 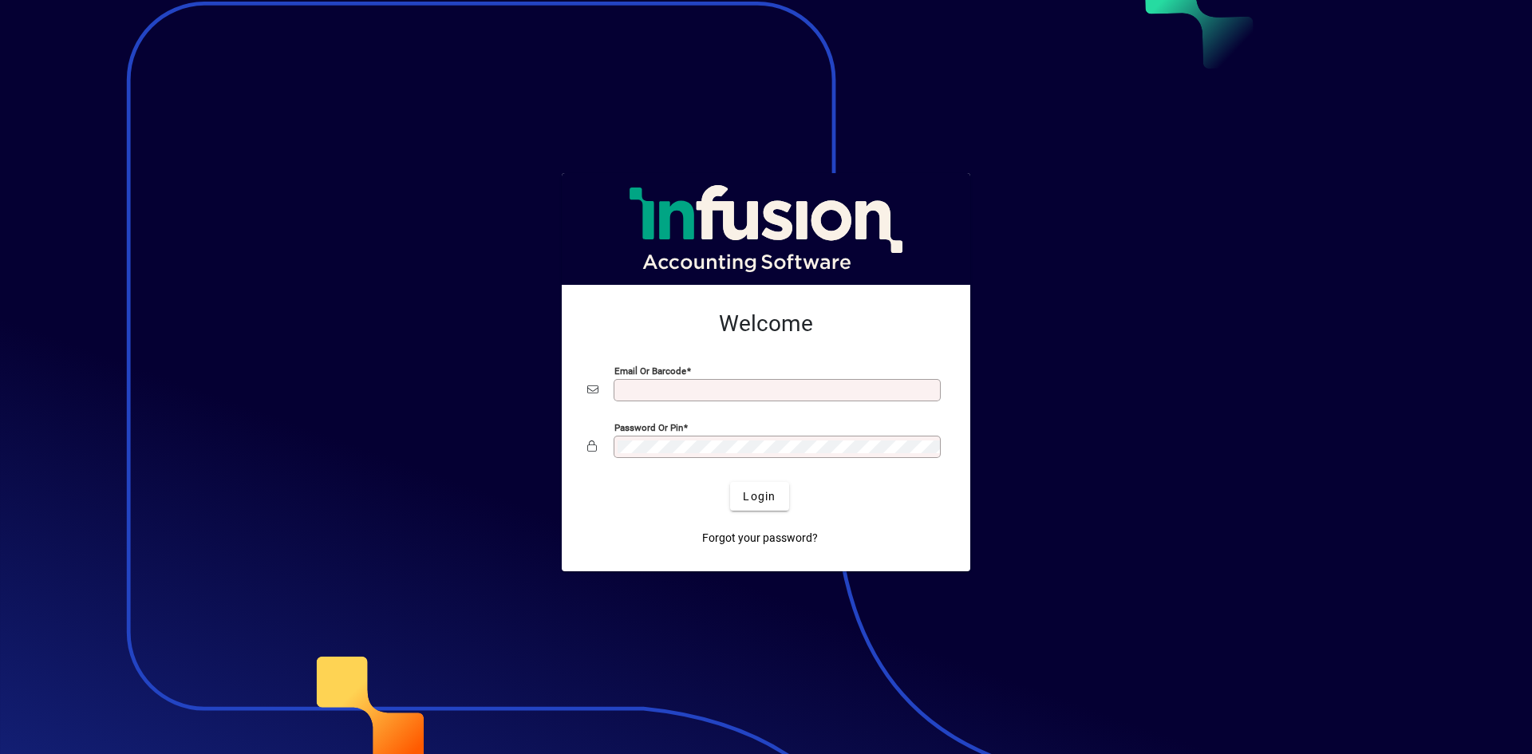 I want to click on mat-label: Email or Barcode, so click(x=650, y=371).